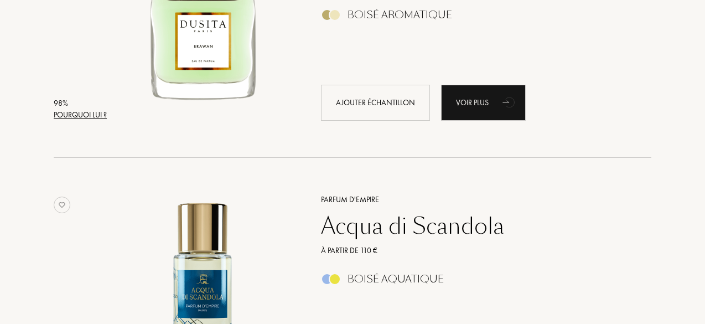  I want to click on div: Ajouter échantillon, so click(375, 102).